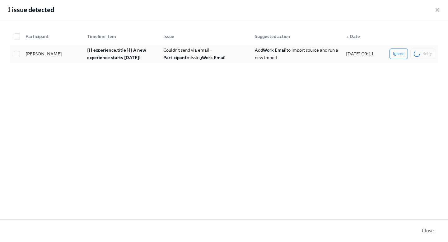 The width and height of the screenshot is (448, 242). What do you see at coordinates (366, 36) in the screenshot?
I see `div: Date` at bounding box center [366, 36].